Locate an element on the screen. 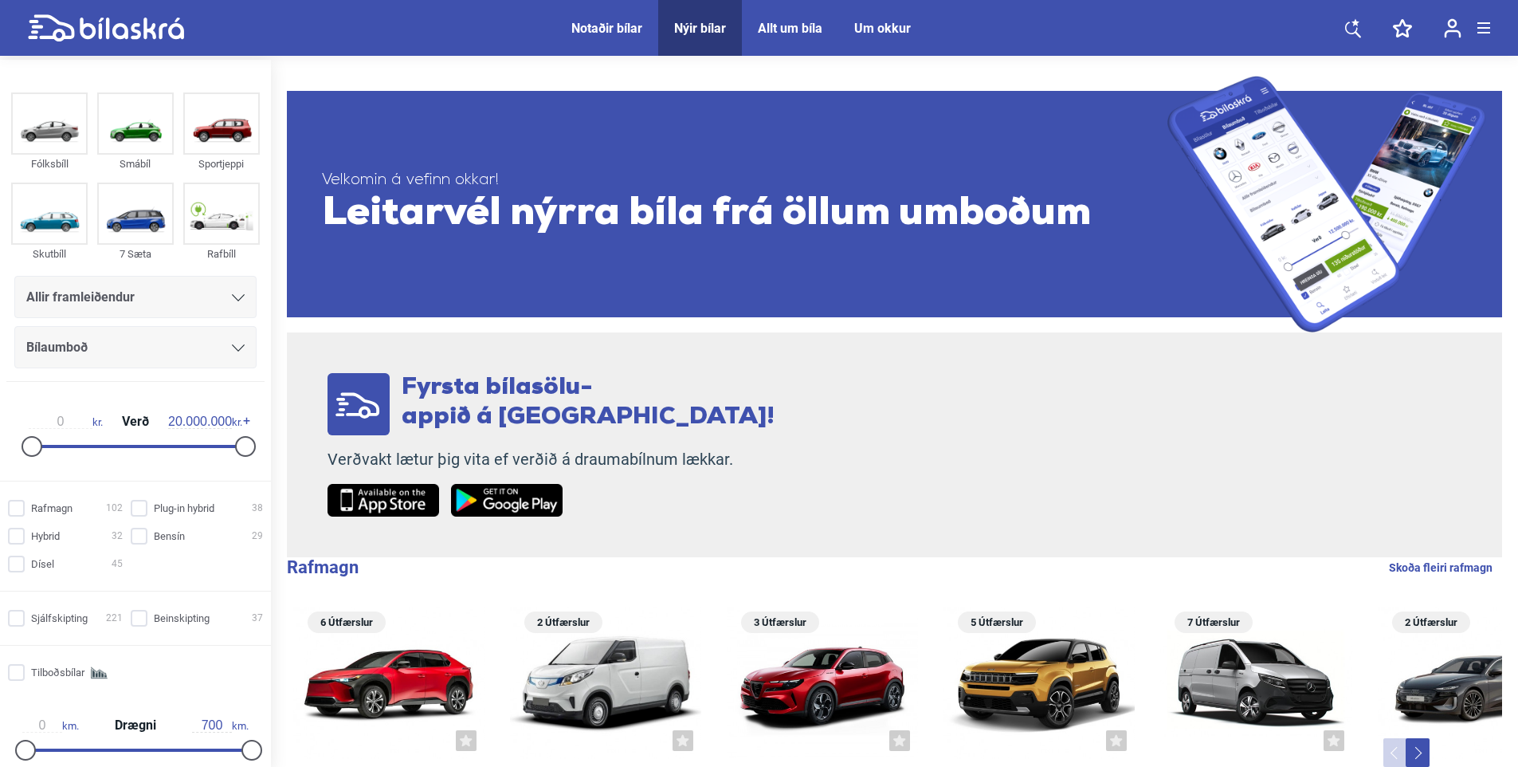 This screenshot has width=1518, height=767. span: Beinskipting is located at coordinates (182, 618).